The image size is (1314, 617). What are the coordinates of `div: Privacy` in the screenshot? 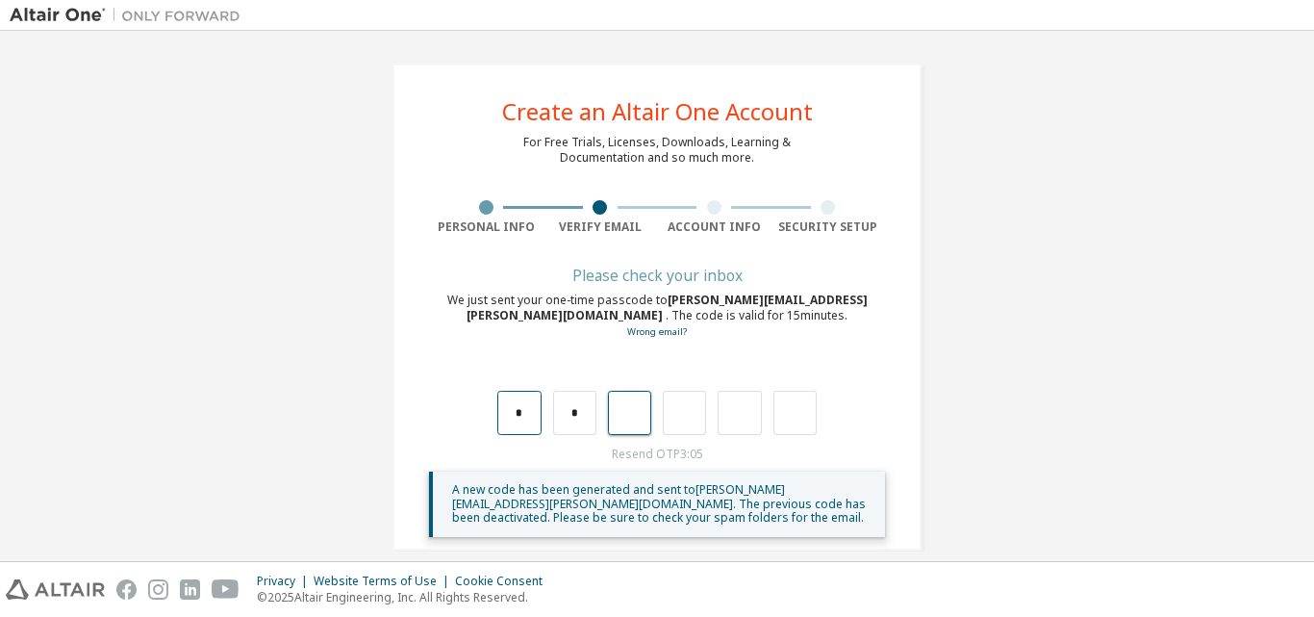 It's located at (285, 581).